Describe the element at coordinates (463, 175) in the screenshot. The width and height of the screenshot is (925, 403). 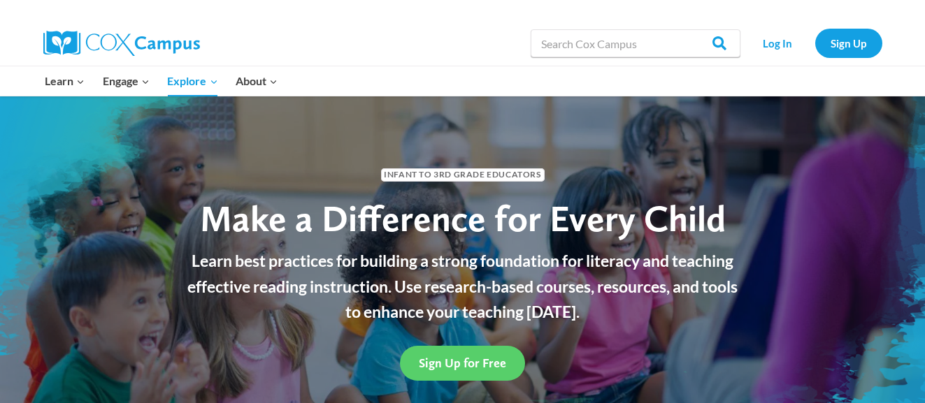
I see `span: Infant to 3rd Grade Educators` at that location.